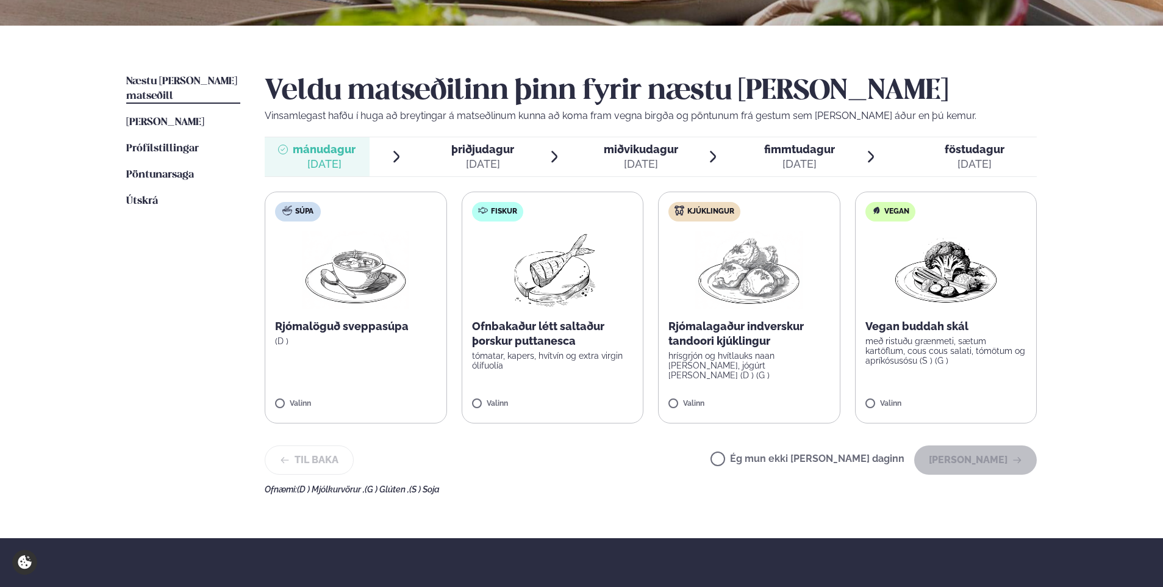 The width and height of the screenshot is (1163, 587). Describe the element at coordinates (749, 270) in the screenshot. I see `img: Chicken-thighs.png` at that location.